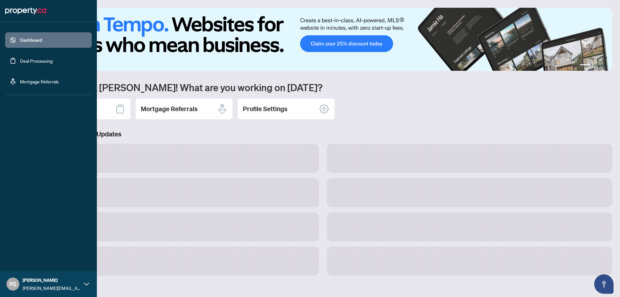  Describe the element at coordinates (265, 109) in the screenshot. I see `h2: Profile Settings` at that location.